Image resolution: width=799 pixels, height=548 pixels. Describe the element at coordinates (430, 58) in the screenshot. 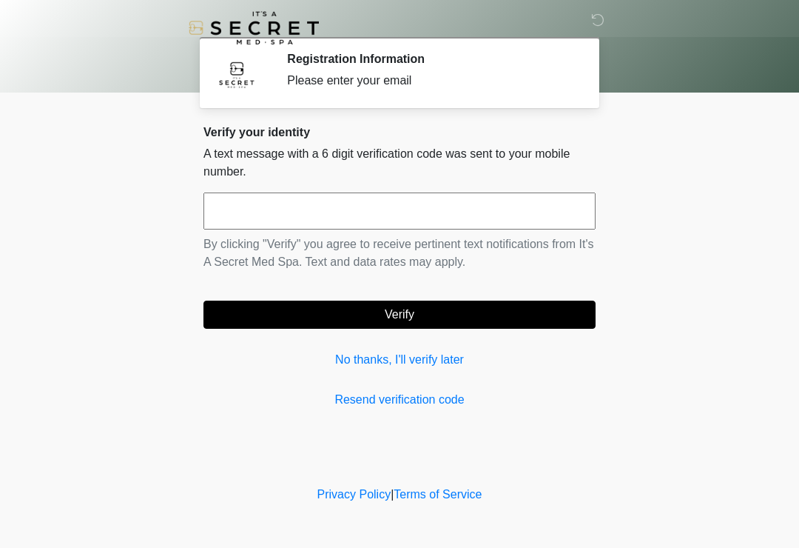

I see `h2: Registration Information` at that location.